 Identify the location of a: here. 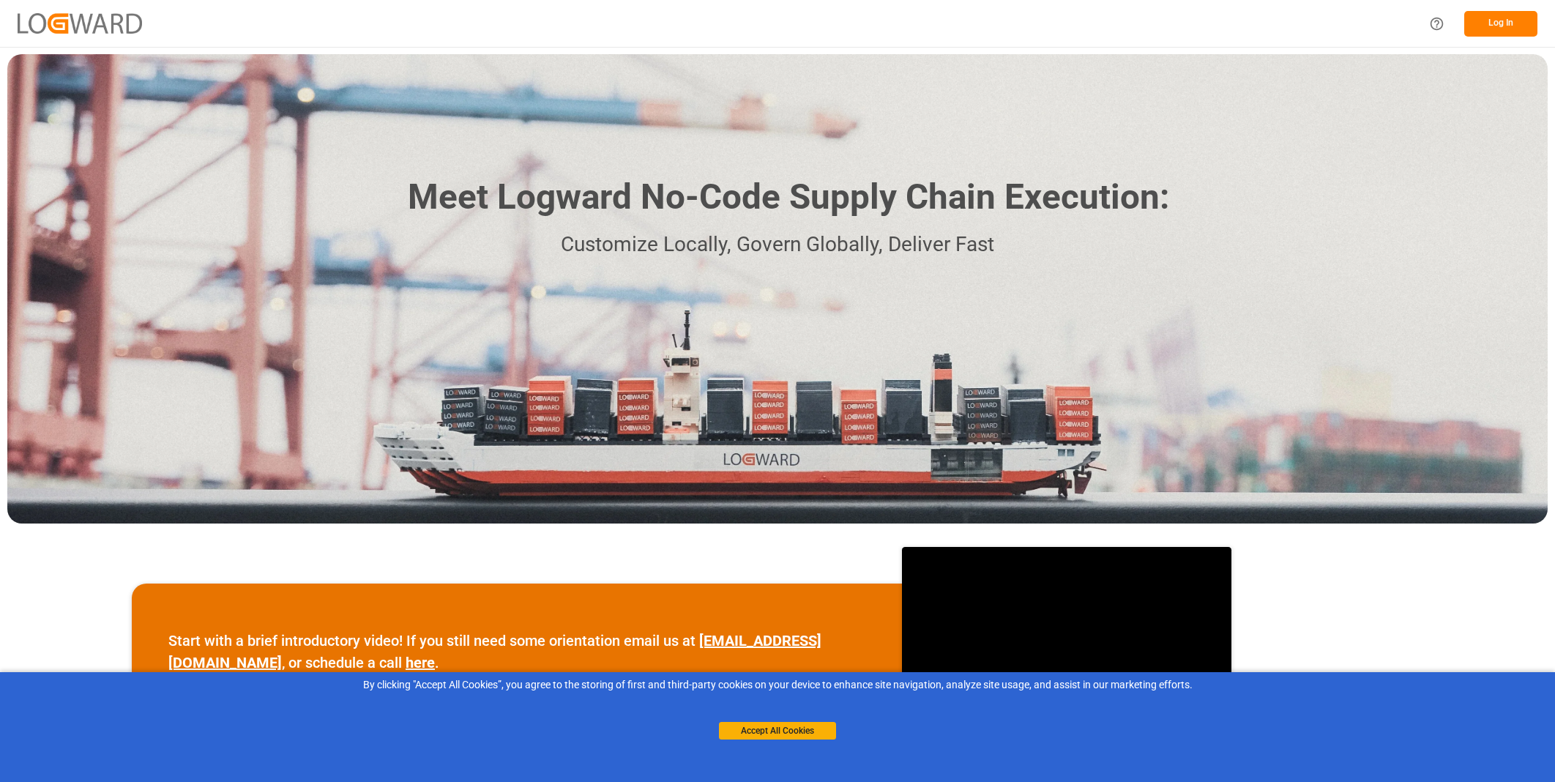
(420, 662).